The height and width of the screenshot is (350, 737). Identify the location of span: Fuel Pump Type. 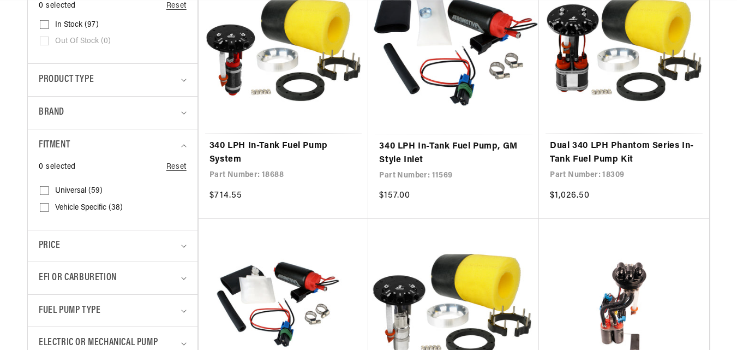
(69, 311).